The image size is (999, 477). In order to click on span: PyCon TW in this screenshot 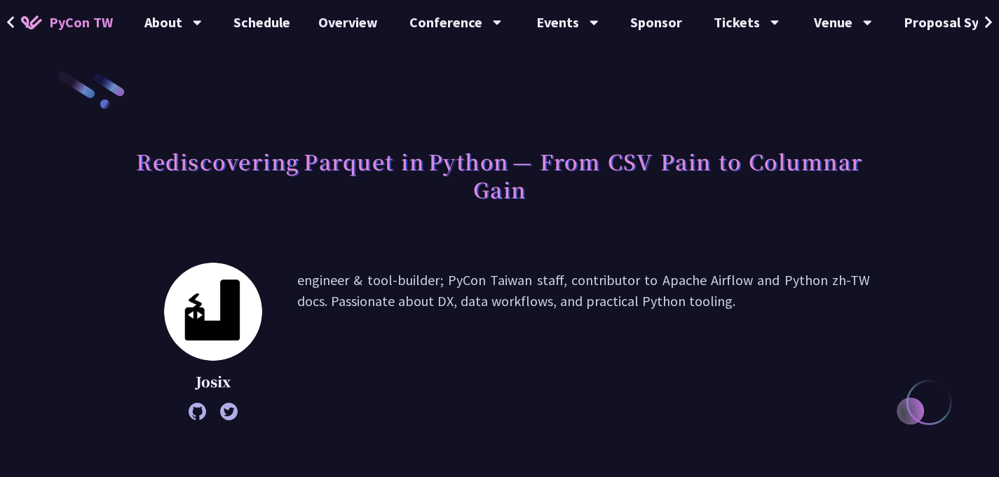, I will do `click(81, 22)`.